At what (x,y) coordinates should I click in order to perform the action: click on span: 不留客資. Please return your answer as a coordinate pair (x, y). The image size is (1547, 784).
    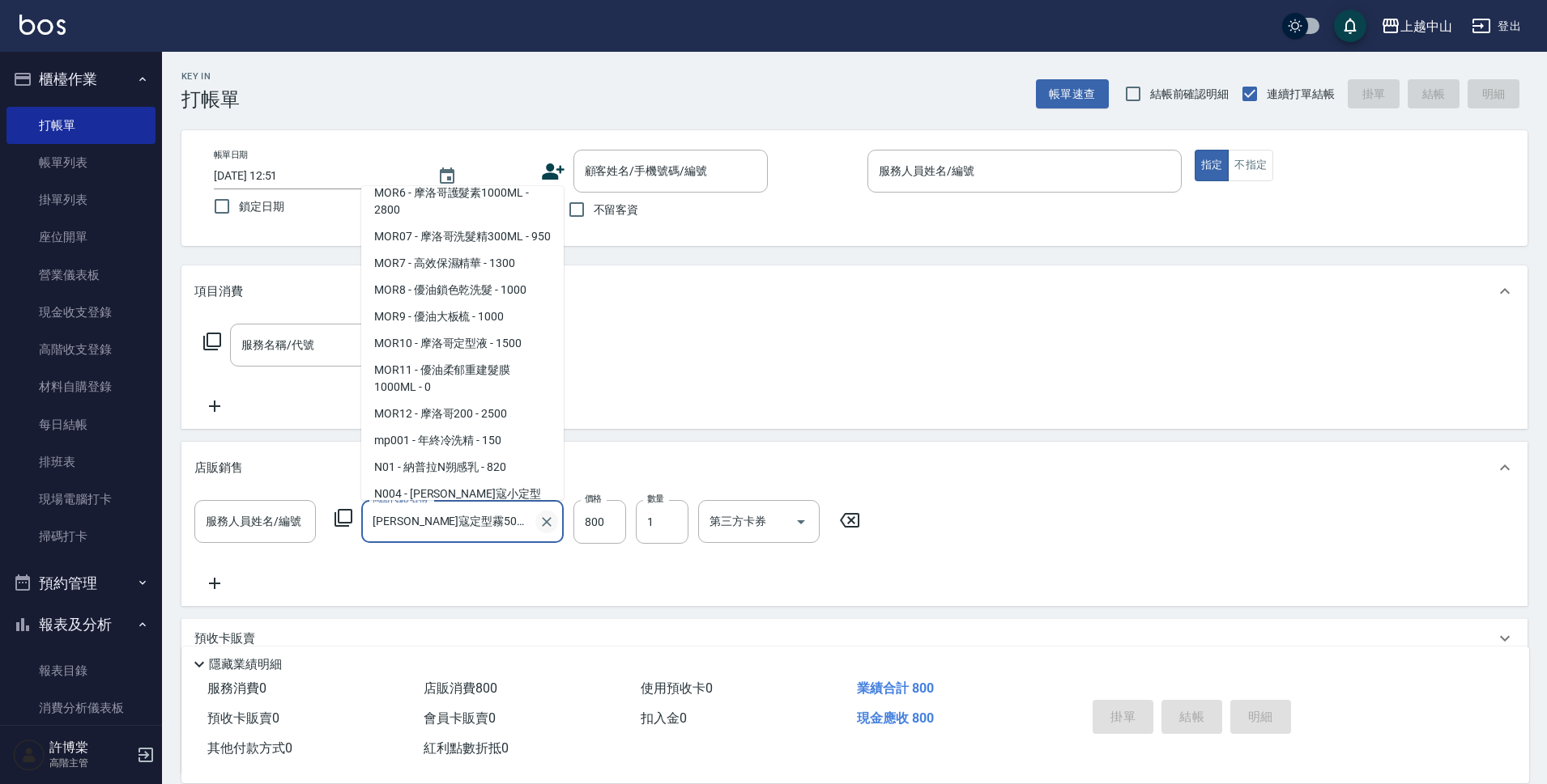
    Looking at the image, I should click on (616, 209).